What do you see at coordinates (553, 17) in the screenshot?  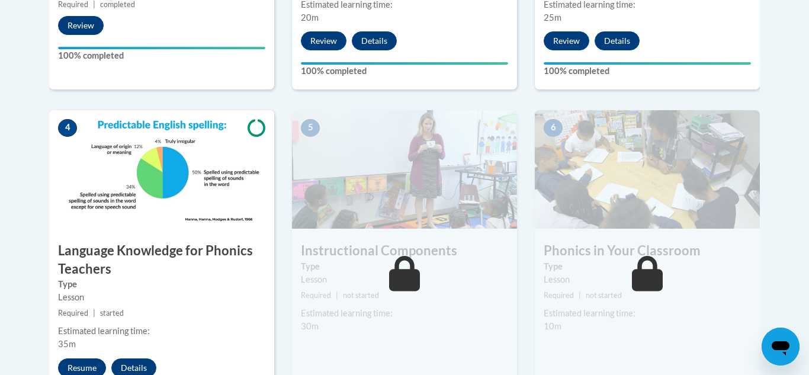 I see `span: 25m` at bounding box center [553, 17].